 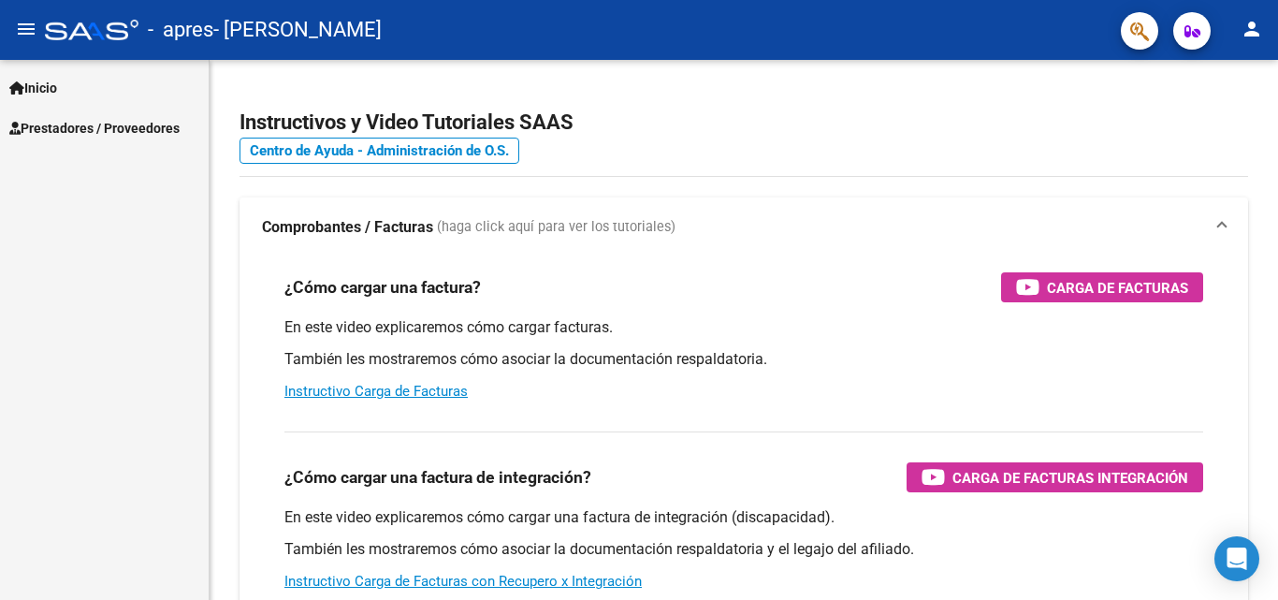 What do you see at coordinates (1070, 477) in the screenshot?
I see `span: Carga de Facturas Integración` at bounding box center [1070, 477].